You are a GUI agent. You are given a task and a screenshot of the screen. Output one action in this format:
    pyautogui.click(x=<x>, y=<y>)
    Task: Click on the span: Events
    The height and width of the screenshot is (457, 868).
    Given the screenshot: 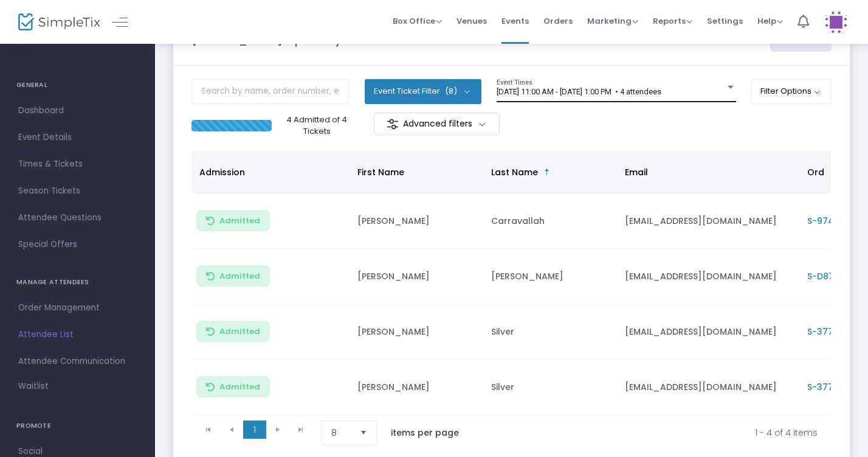 What is the action you would take?
    pyautogui.click(x=515, y=21)
    